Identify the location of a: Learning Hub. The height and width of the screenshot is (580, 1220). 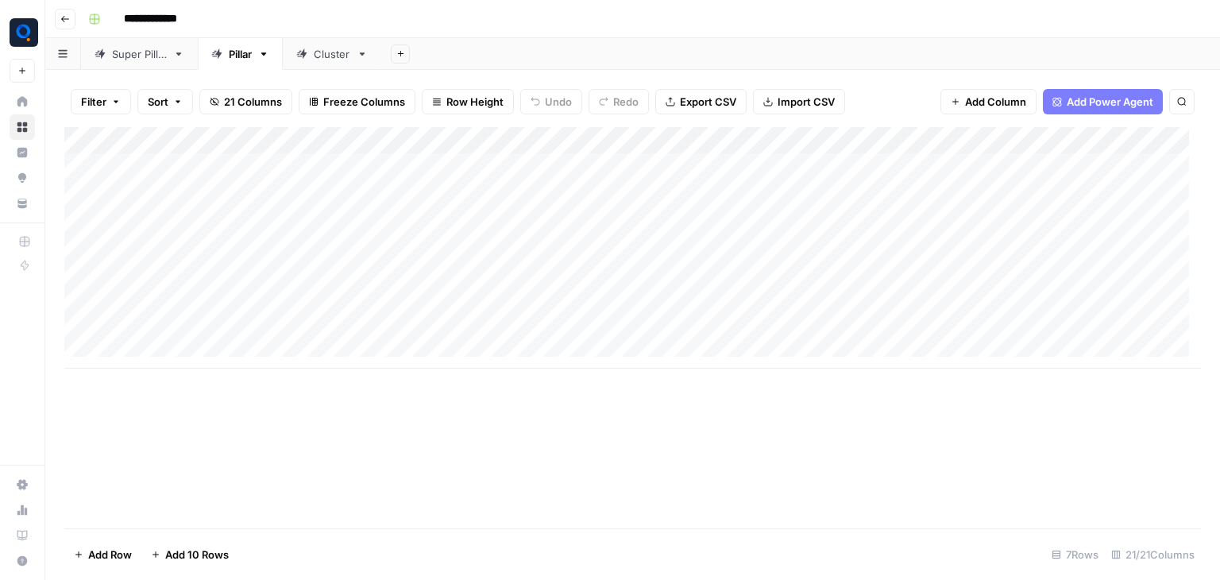
(22, 535).